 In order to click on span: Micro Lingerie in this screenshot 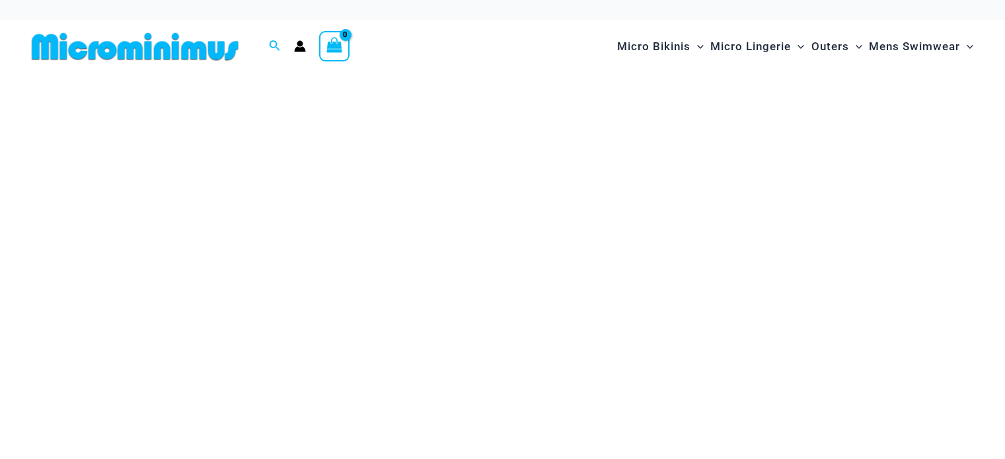, I will do `click(750, 46)`.